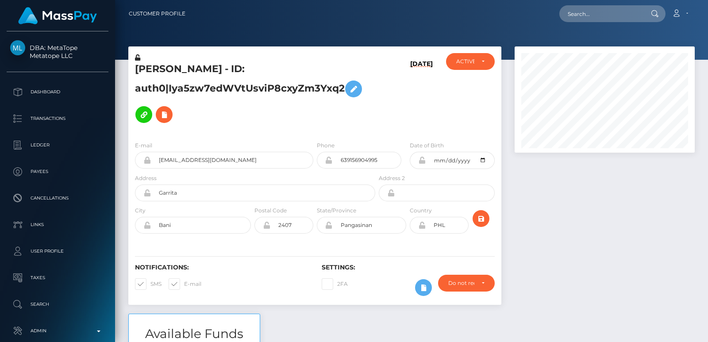  I want to click on p: User Profile, so click(57, 251).